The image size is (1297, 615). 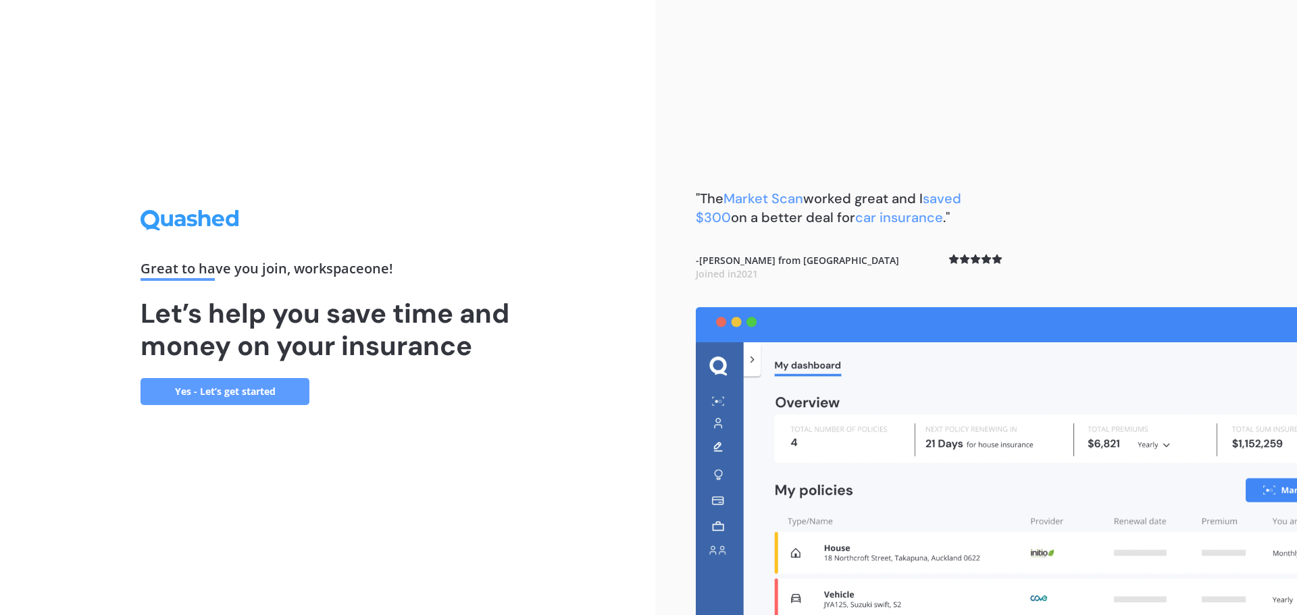 I want to click on span: car insurance, so click(x=899, y=217).